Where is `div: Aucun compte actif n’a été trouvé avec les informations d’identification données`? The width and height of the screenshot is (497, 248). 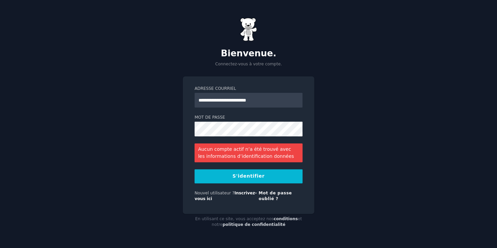
div: Aucun compte actif n’a été trouvé avec les informations d’identification données is located at coordinates (249, 153).